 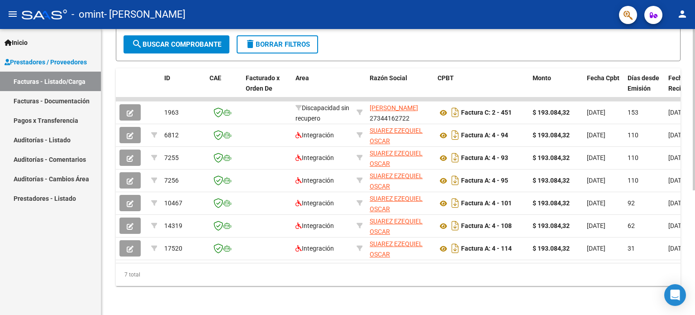 I want to click on span: Fecha Cpbt, so click(x=603, y=78).